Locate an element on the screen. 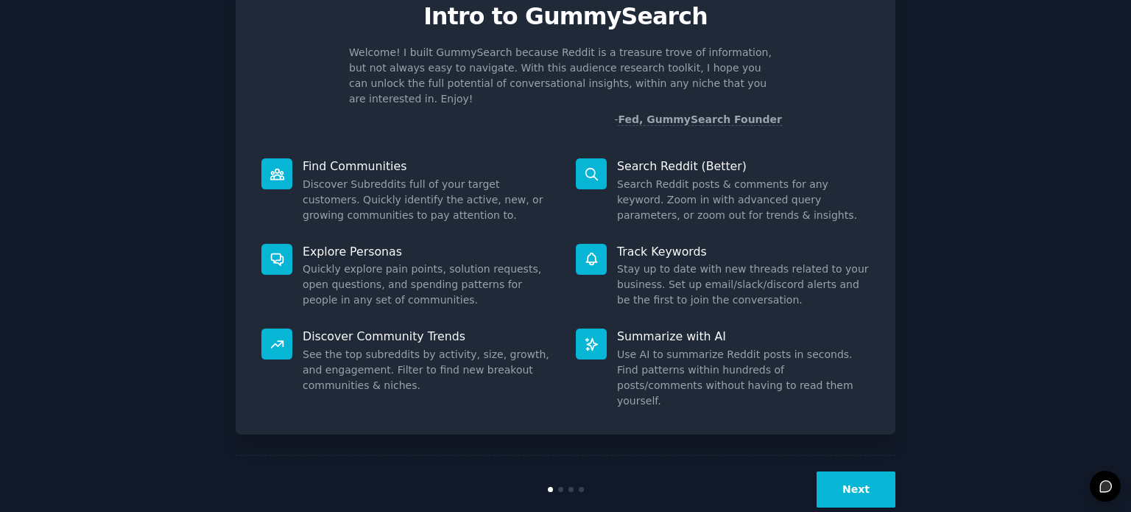  a: Fed, GummySearch Founder is located at coordinates (699, 119).